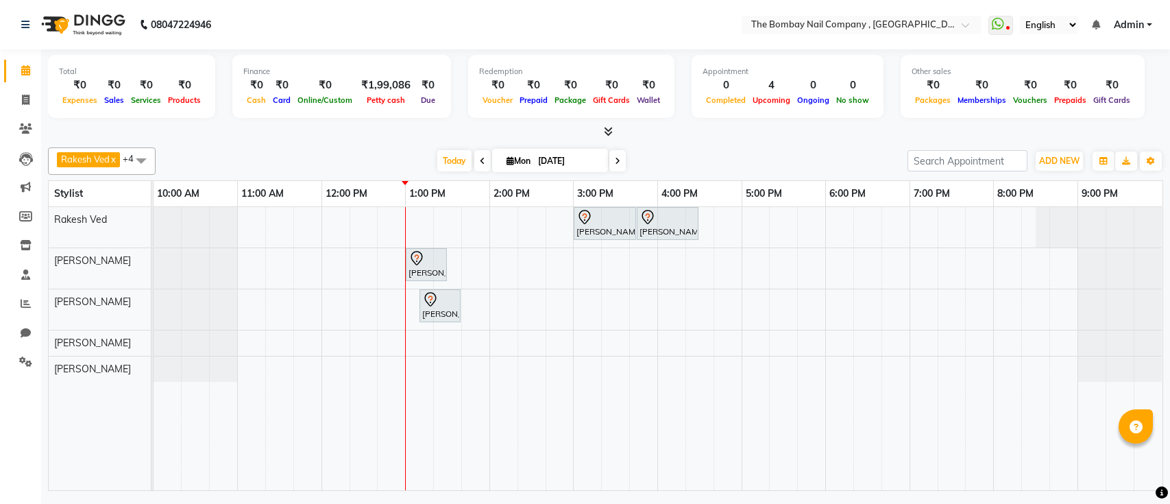  I want to click on span: Vouchers, so click(1030, 100).